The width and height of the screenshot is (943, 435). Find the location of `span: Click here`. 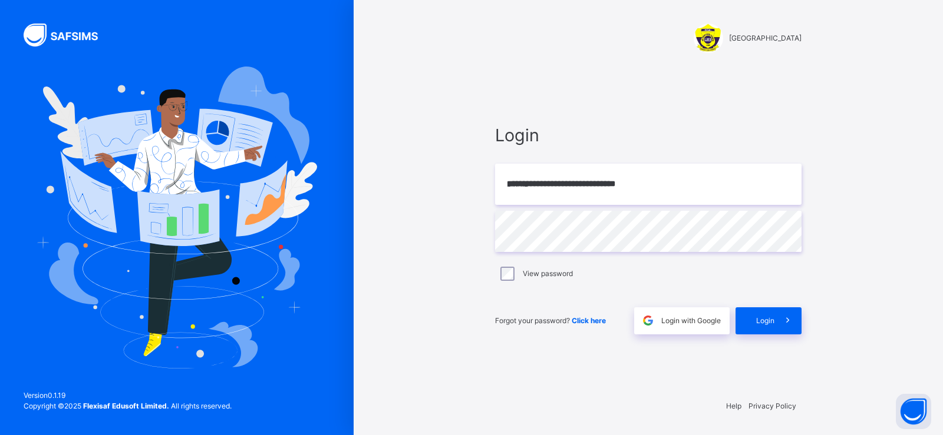

span: Click here is located at coordinates (589, 320).